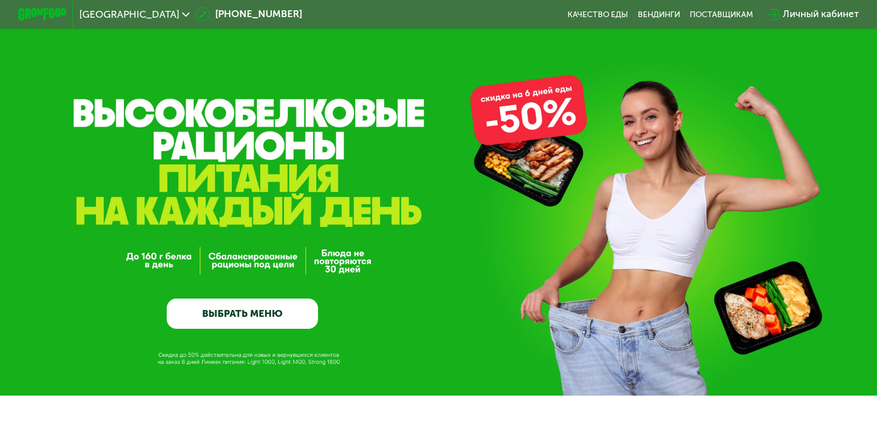  I want to click on div: поставщикам, so click(721, 14).